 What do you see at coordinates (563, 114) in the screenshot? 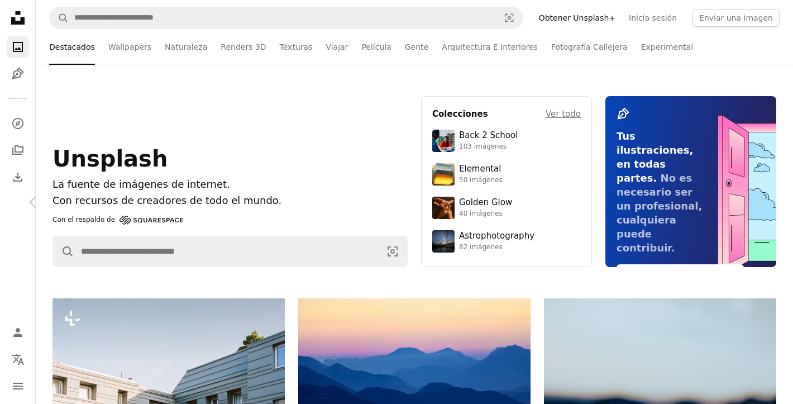
I see `h4: Ver todo` at bounding box center [563, 114].